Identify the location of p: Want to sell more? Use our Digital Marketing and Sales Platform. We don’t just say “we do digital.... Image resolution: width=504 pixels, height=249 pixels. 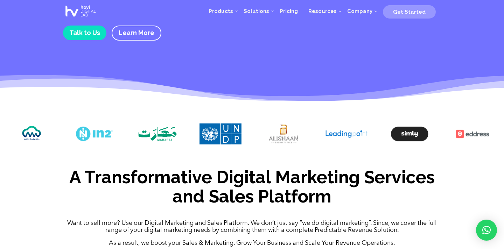
(252, 230).